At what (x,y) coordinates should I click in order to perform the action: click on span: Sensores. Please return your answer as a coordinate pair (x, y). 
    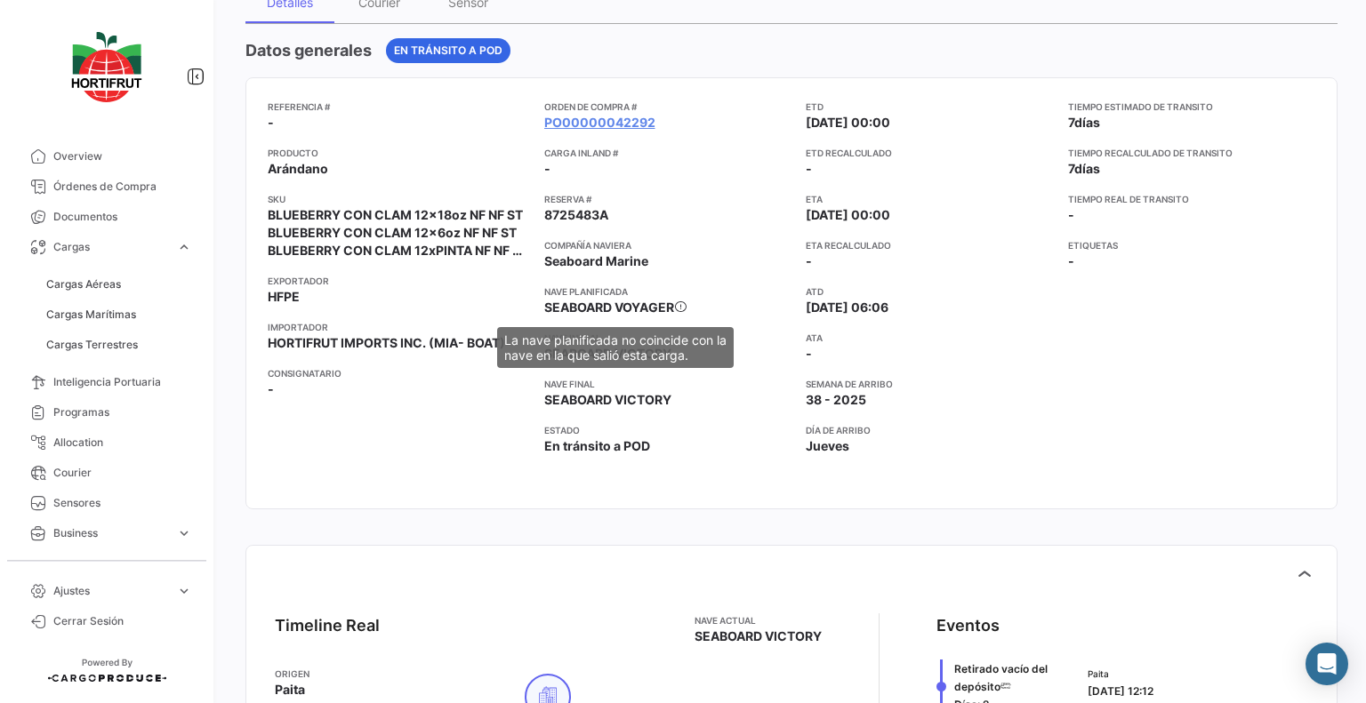
    Looking at the image, I should click on (123, 503).